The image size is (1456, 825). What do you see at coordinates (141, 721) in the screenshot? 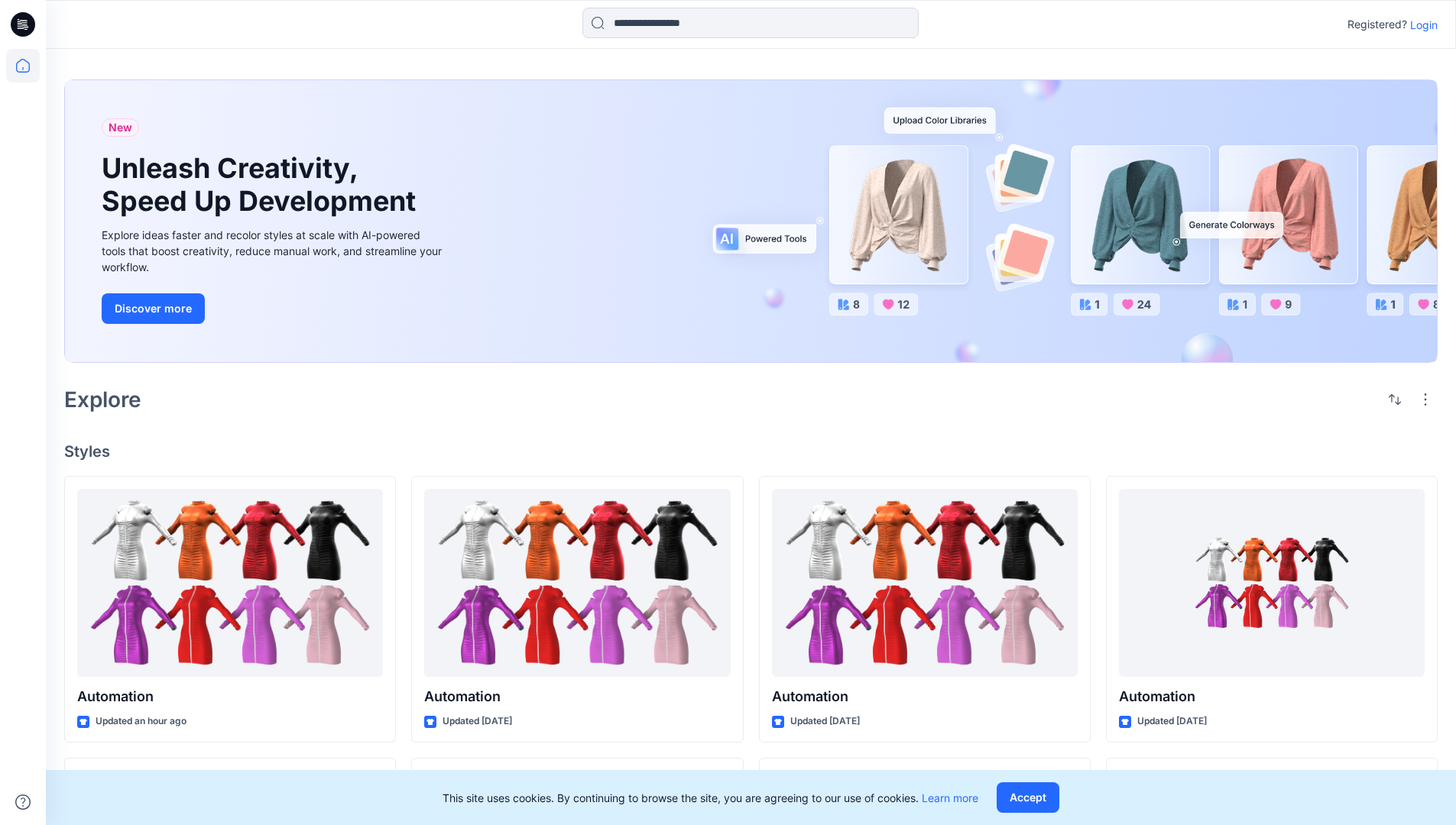
I see `p: Updated an hour ago` at bounding box center [141, 721].